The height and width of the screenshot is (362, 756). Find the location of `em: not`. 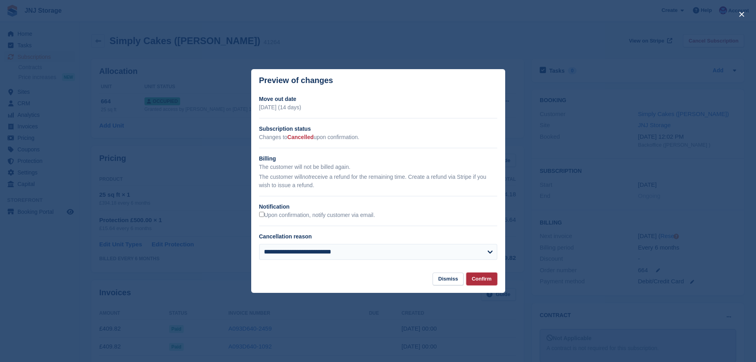

em: not is located at coordinates (306, 177).